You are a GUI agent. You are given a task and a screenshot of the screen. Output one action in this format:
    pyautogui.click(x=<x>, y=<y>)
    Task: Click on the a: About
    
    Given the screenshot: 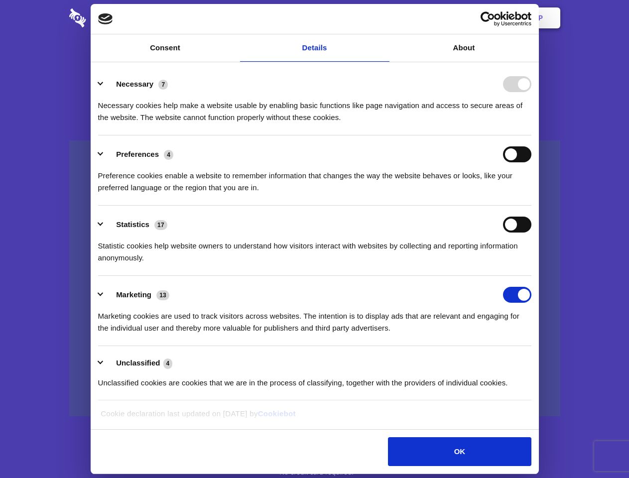 What is the action you would take?
    pyautogui.click(x=464, y=48)
    